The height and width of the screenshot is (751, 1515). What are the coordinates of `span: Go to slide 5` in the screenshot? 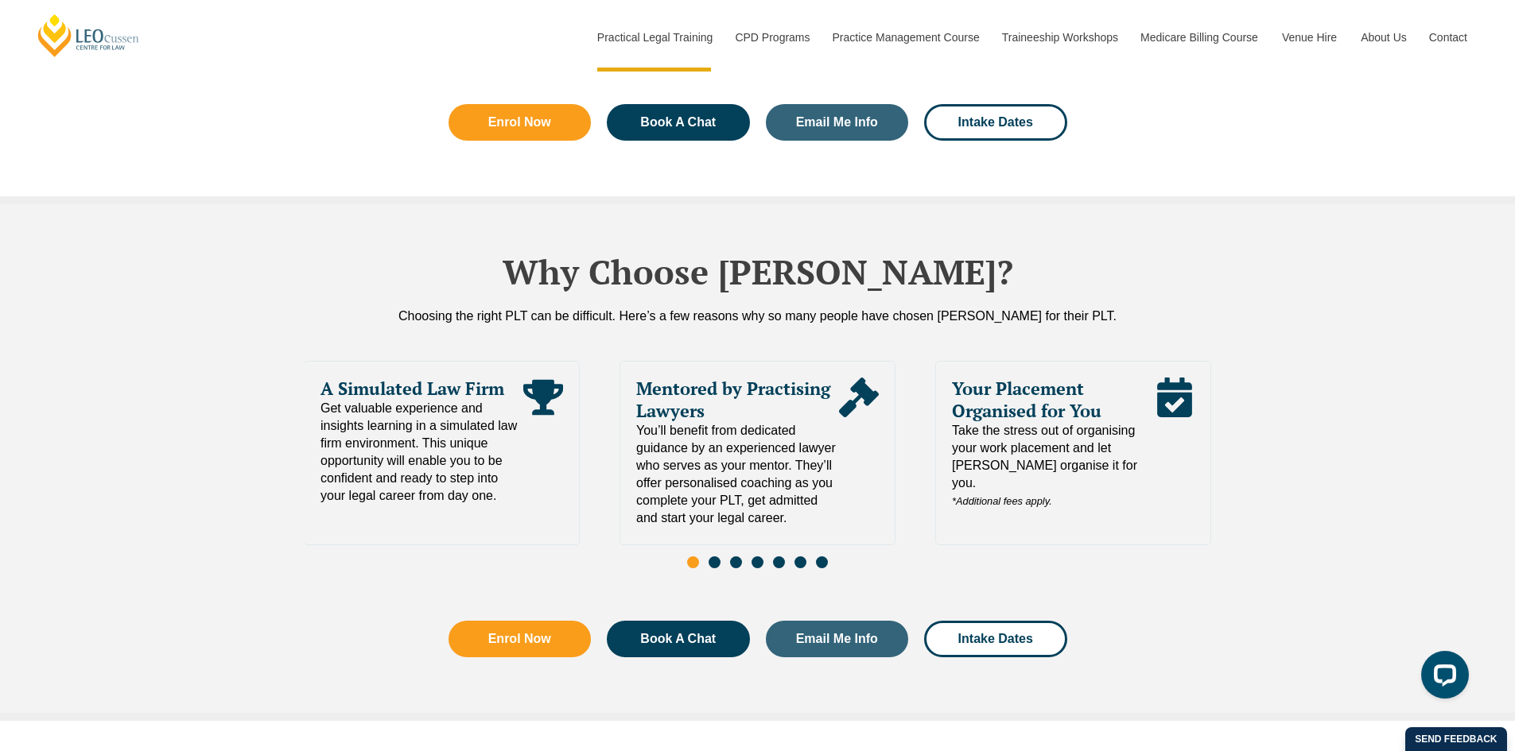 It's located at (778, 562).